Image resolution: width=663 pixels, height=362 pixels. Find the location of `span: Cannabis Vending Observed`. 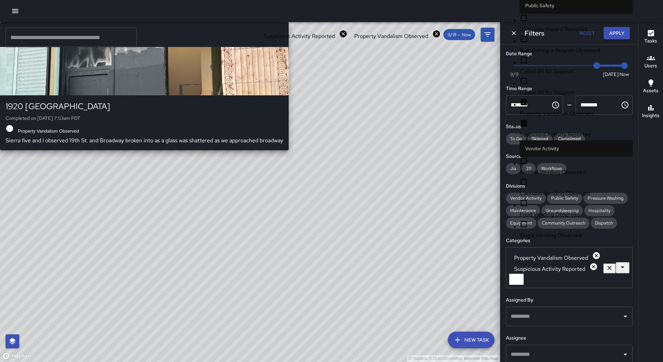

span: Cannabis Vending Observed is located at coordinates (576, 193).